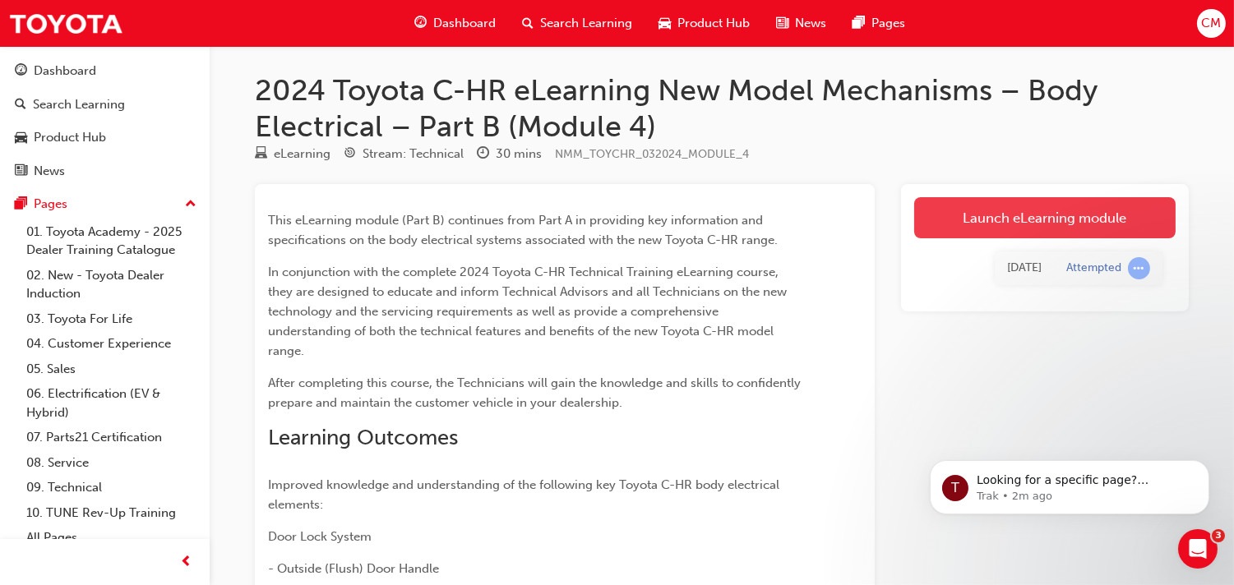  What do you see at coordinates (801, 23) in the screenshot?
I see `a: news-iconNews` at bounding box center [801, 23].